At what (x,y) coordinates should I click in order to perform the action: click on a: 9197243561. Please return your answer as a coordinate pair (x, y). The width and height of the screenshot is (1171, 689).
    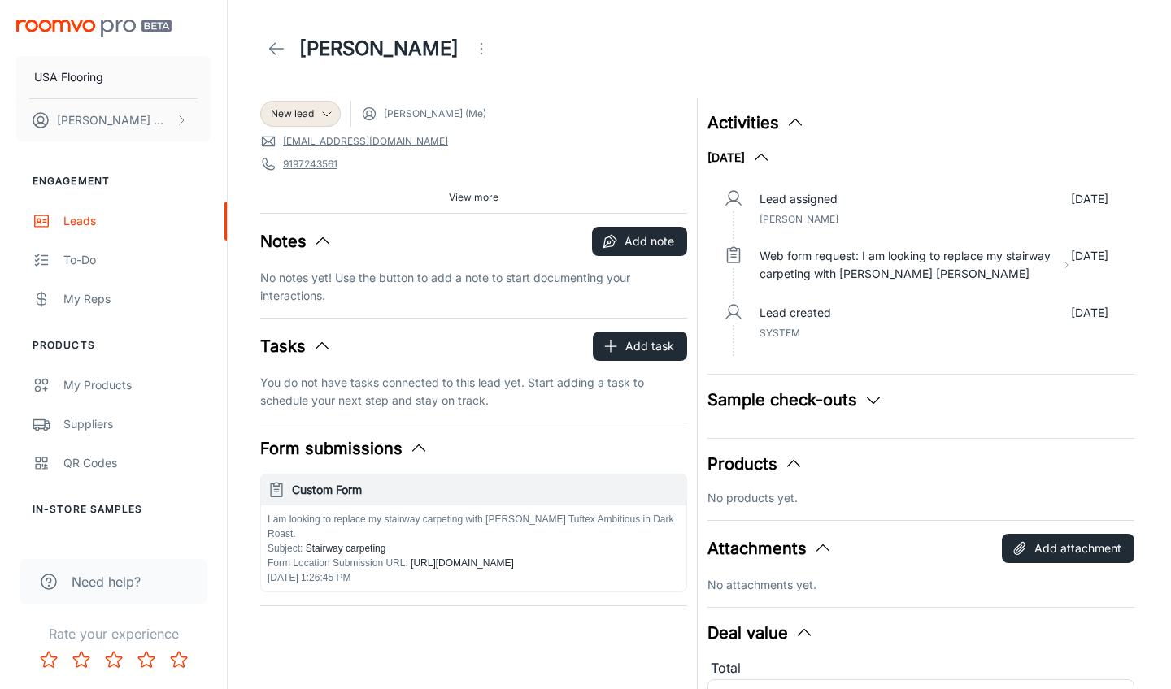
    Looking at the image, I should click on (310, 164).